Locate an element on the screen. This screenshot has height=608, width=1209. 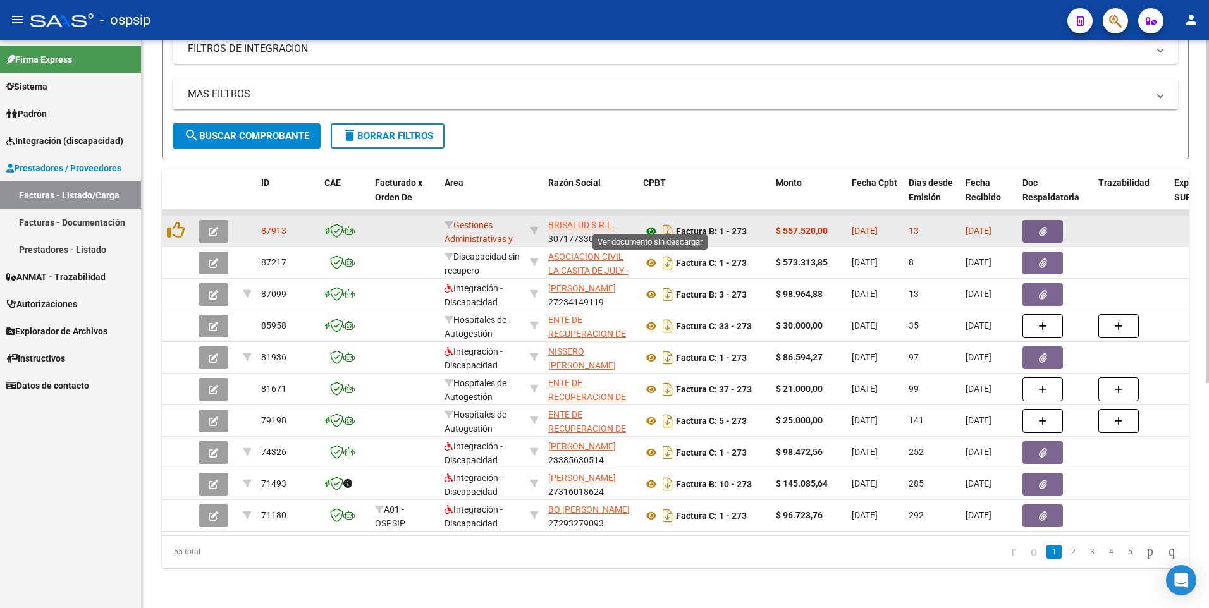
span: Instructivos is located at coordinates (35, 358).